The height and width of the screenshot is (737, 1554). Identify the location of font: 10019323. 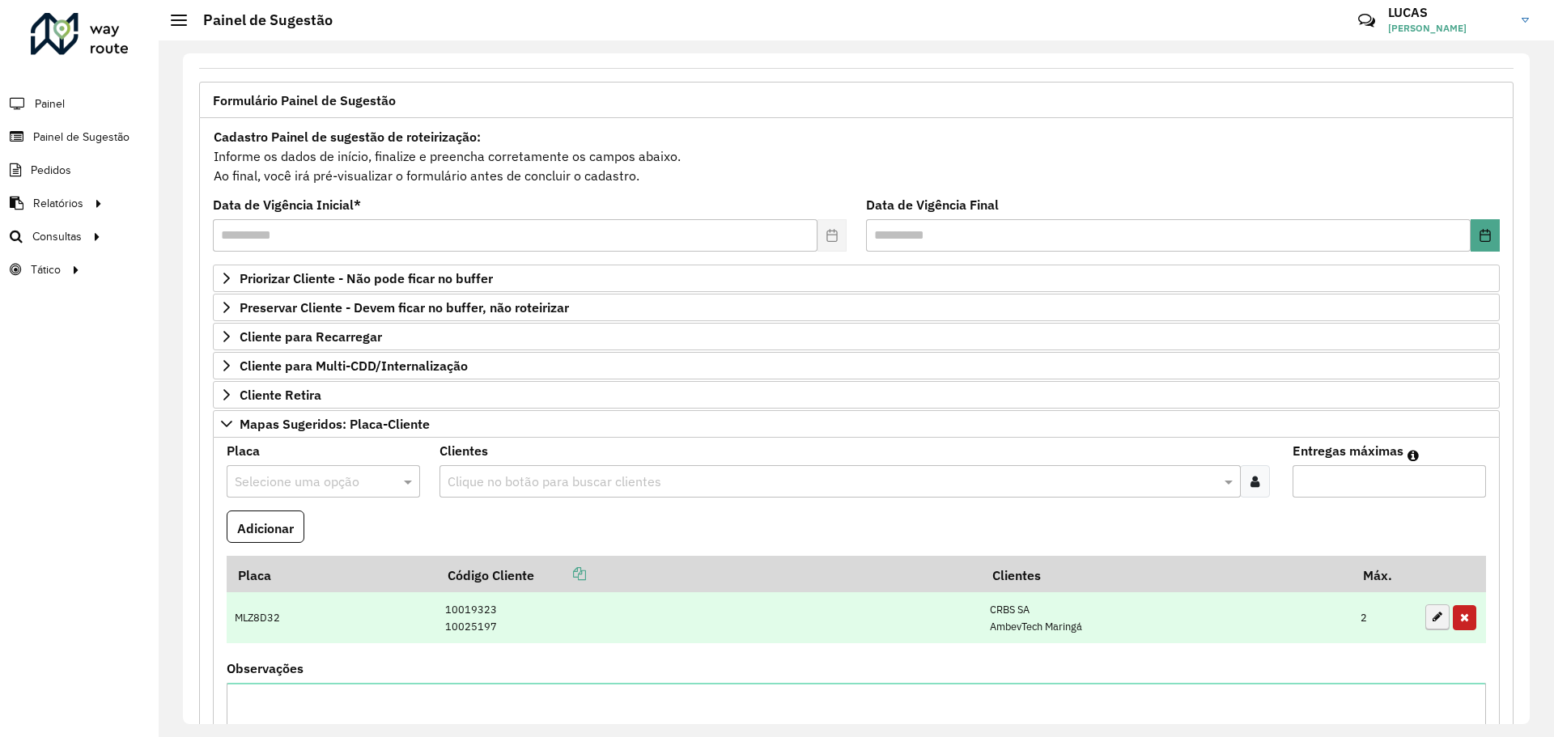
(471, 609).